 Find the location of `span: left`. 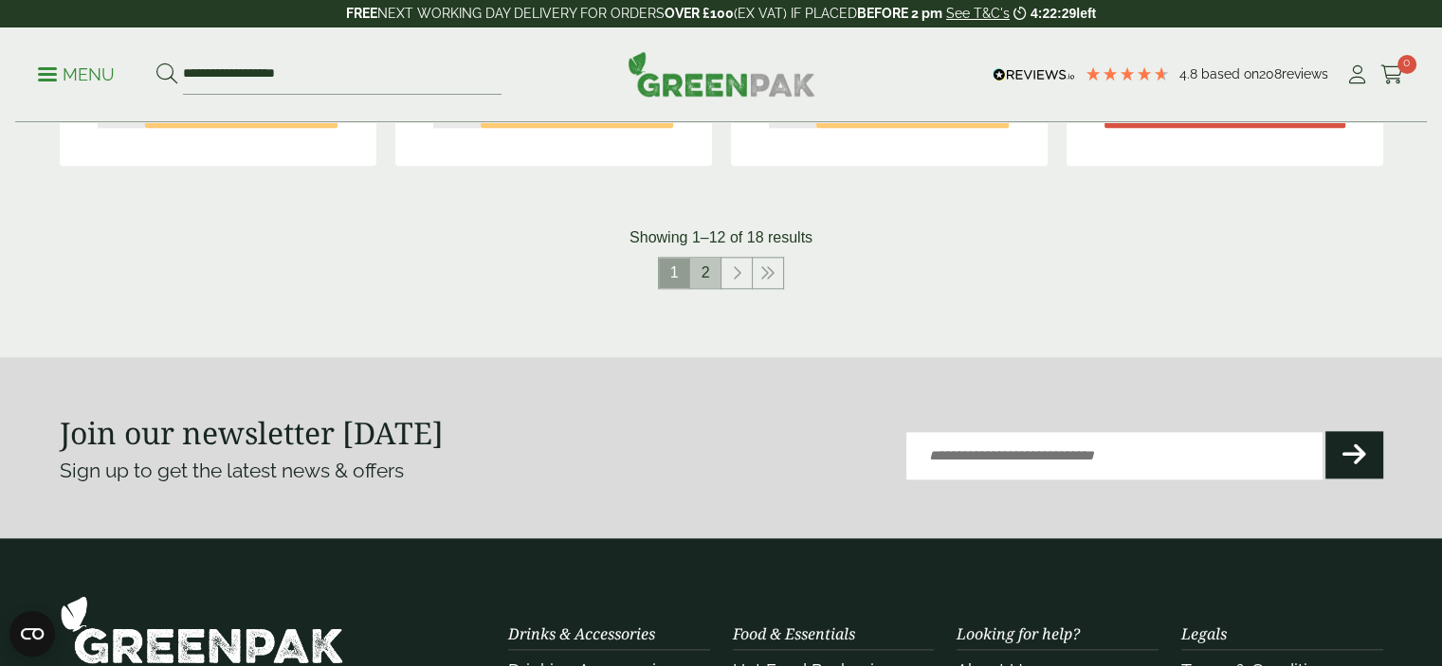

span: left is located at coordinates (1086, 13).